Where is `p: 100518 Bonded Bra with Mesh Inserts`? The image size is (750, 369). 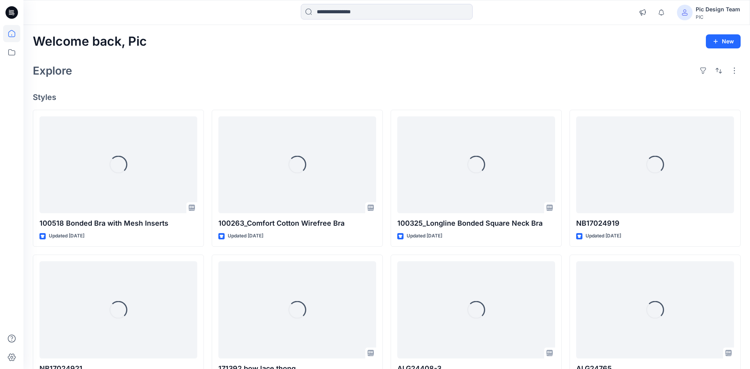 p: 100518 Bonded Bra with Mesh Inserts is located at coordinates (118, 223).